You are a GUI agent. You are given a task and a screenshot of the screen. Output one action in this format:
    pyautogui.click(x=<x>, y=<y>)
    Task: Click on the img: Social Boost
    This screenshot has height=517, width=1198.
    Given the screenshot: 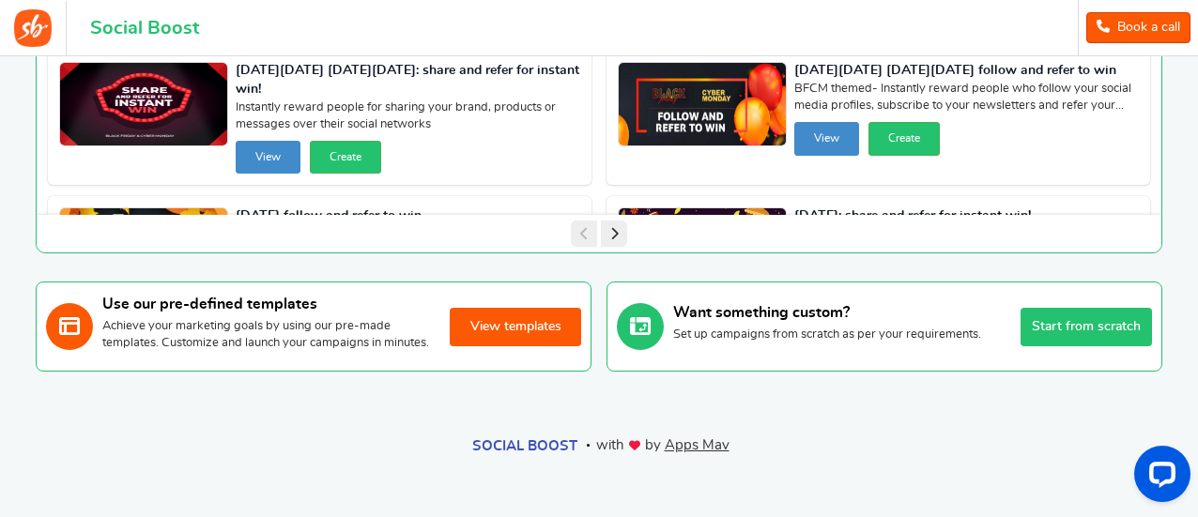 What is the action you would take?
    pyautogui.click(x=33, y=28)
    